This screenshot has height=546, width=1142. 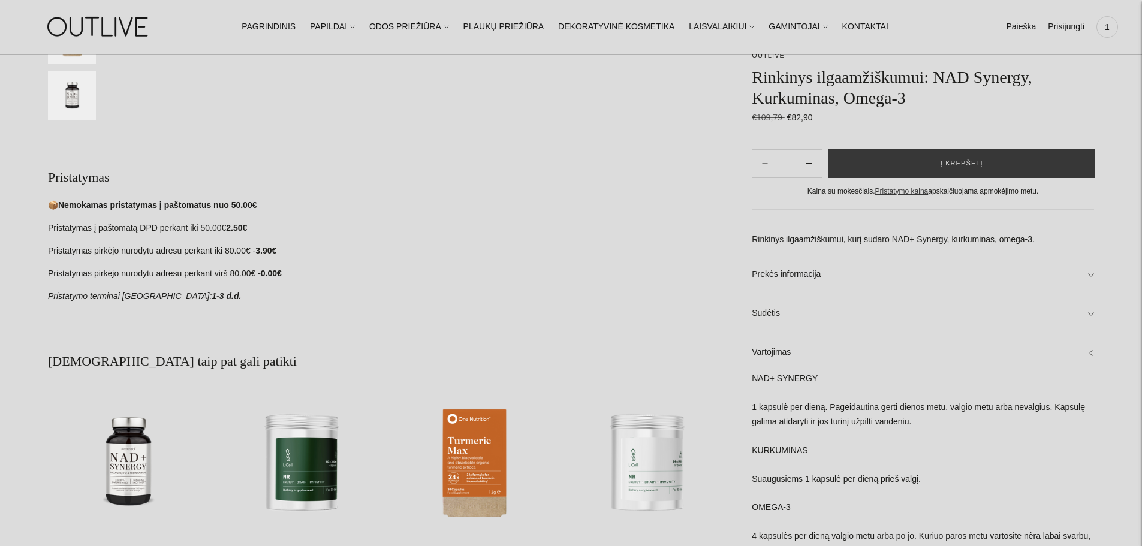 What do you see at coordinates (503, 27) in the screenshot?
I see `a: PLAUKŲ PRIEŽIŪRA` at bounding box center [503, 27].